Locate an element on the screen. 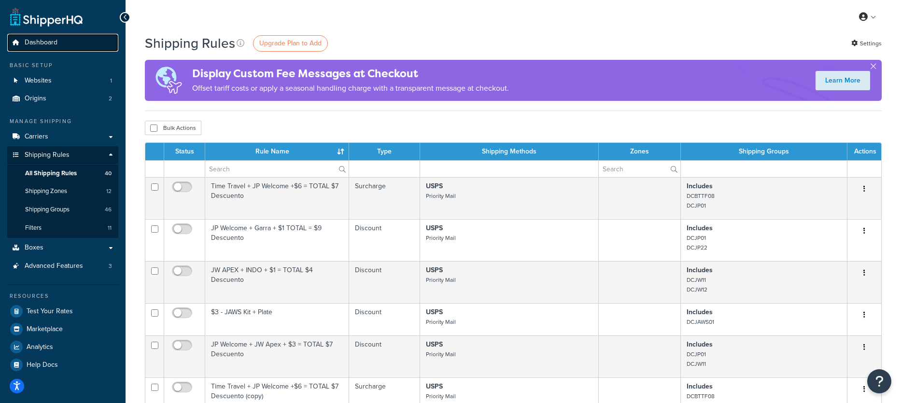  a: All Shipping Rules 40 is located at coordinates (63, 173).